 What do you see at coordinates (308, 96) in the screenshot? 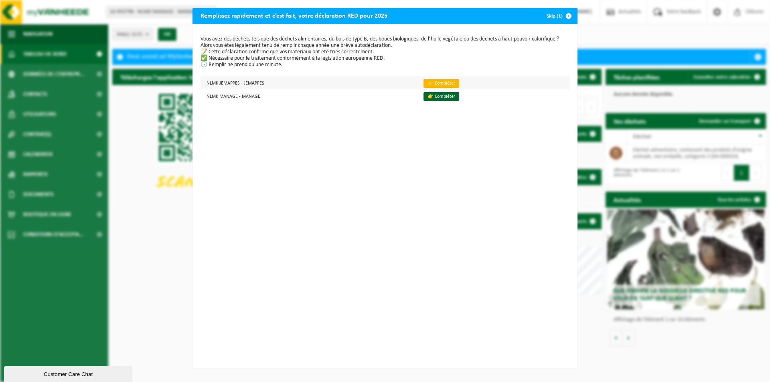
I see `td: NLMK MANAGE - MANAGE` at bounding box center [308, 96].